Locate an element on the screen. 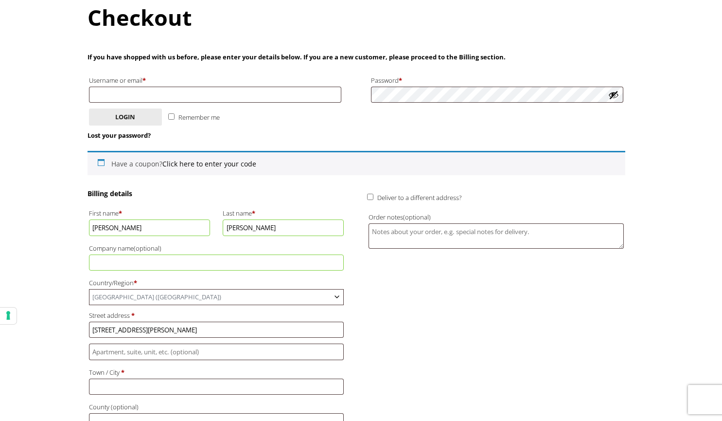 This screenshot has height=421, width=722. label: First name is located at coordinates (150, 213).